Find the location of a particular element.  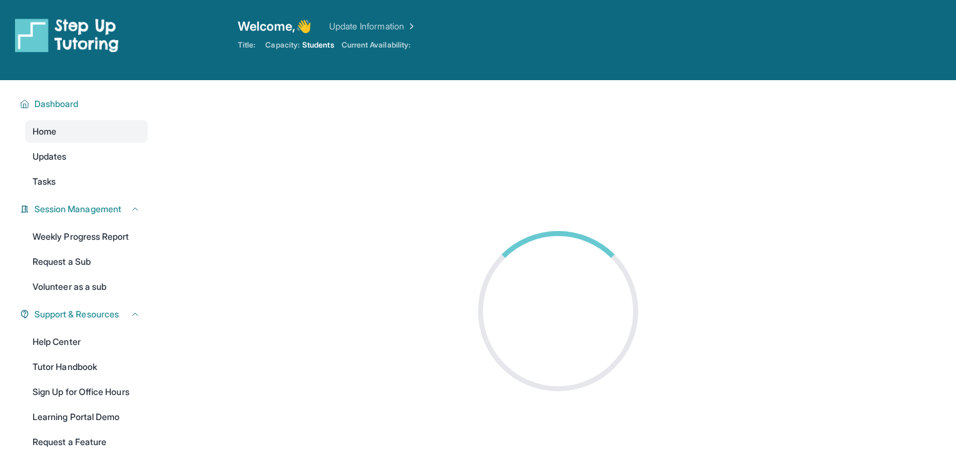

a: Request a Sub is located at coordinates (86, 262).